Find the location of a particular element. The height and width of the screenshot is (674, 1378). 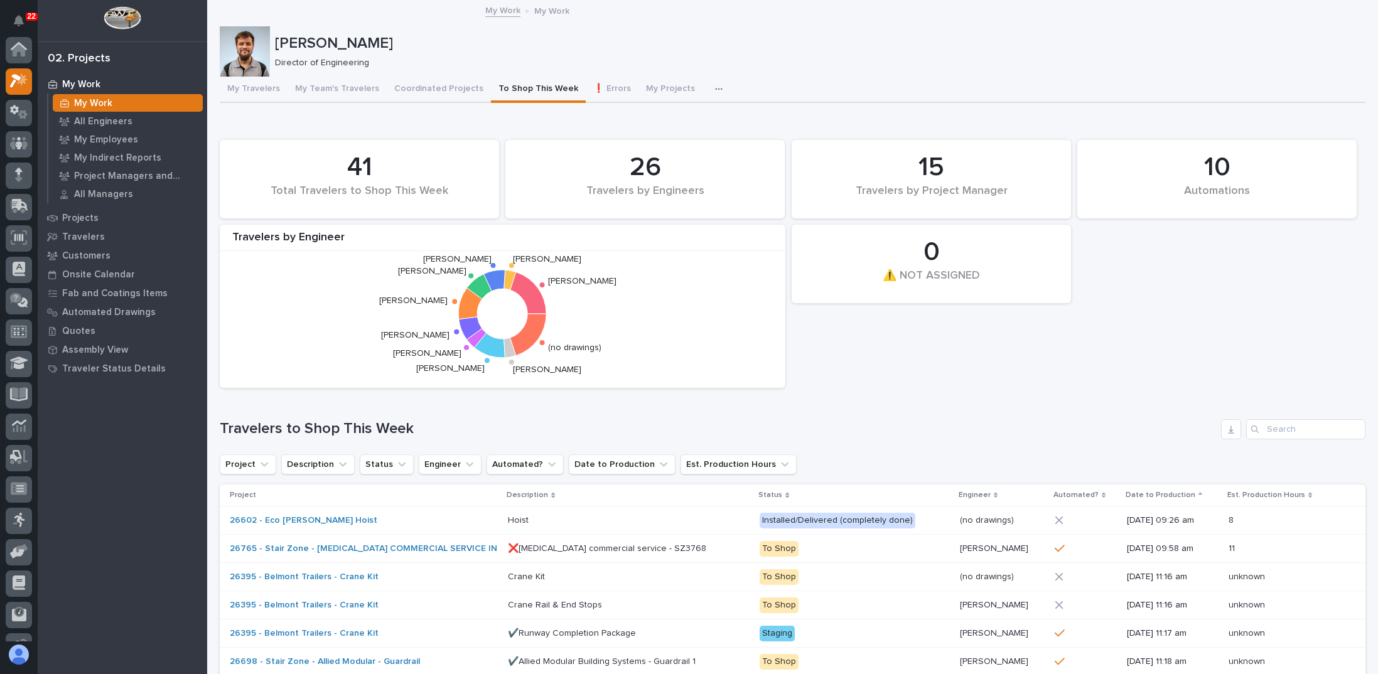

div: 0 is located at coordinates (931, 252).